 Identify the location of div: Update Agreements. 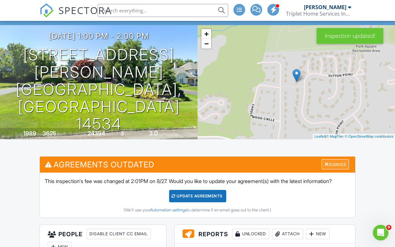
(198, 196).